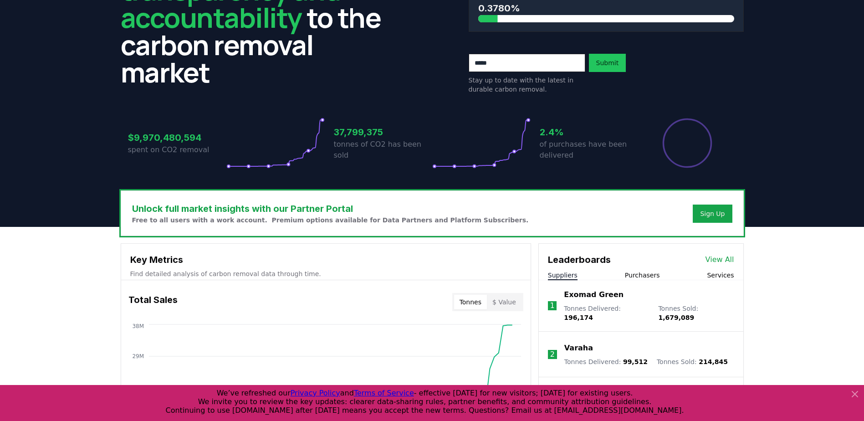  What do you see at coordinates (606, 8) in the screenshot?
I see `h3: 0.3780%` at bounding box center [606, 8].